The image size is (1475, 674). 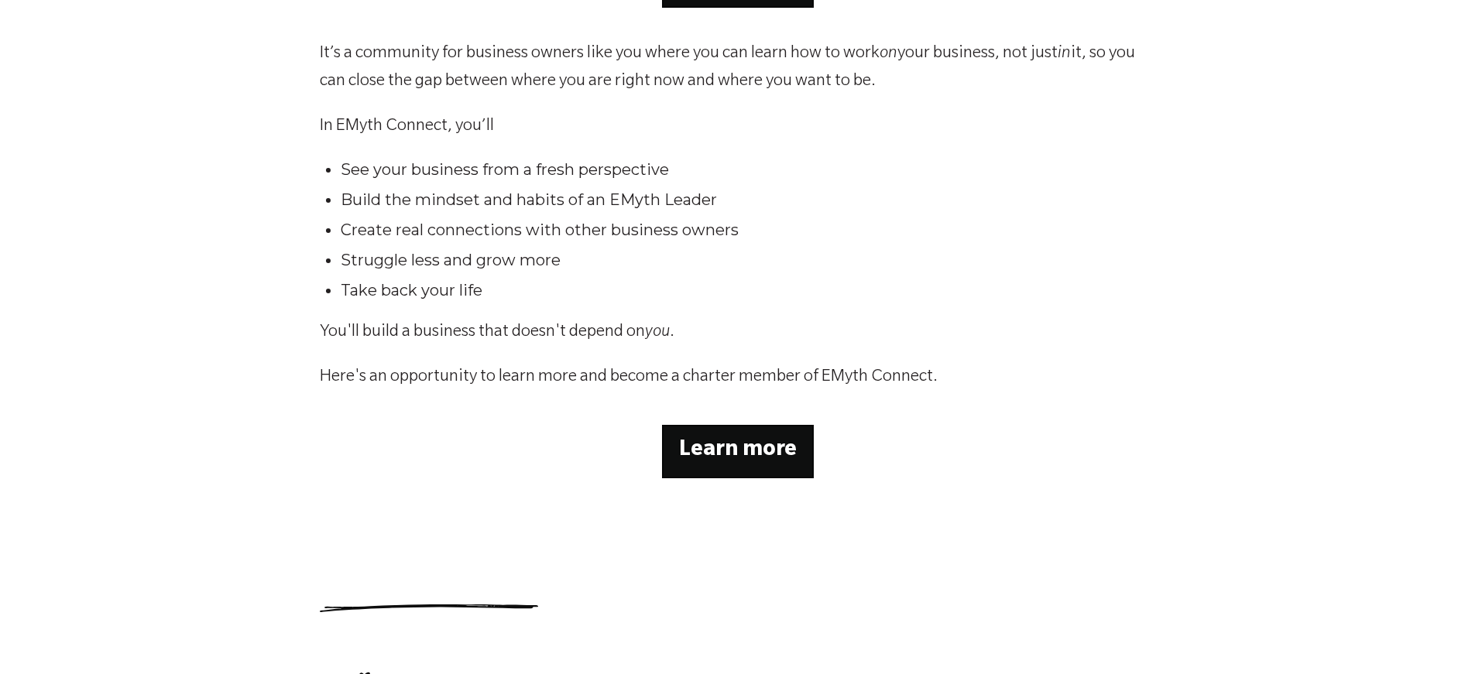 What do you see at coordinates (657, 333) in the screenshot?
I see `em: you` at bounding box center [657, 333].